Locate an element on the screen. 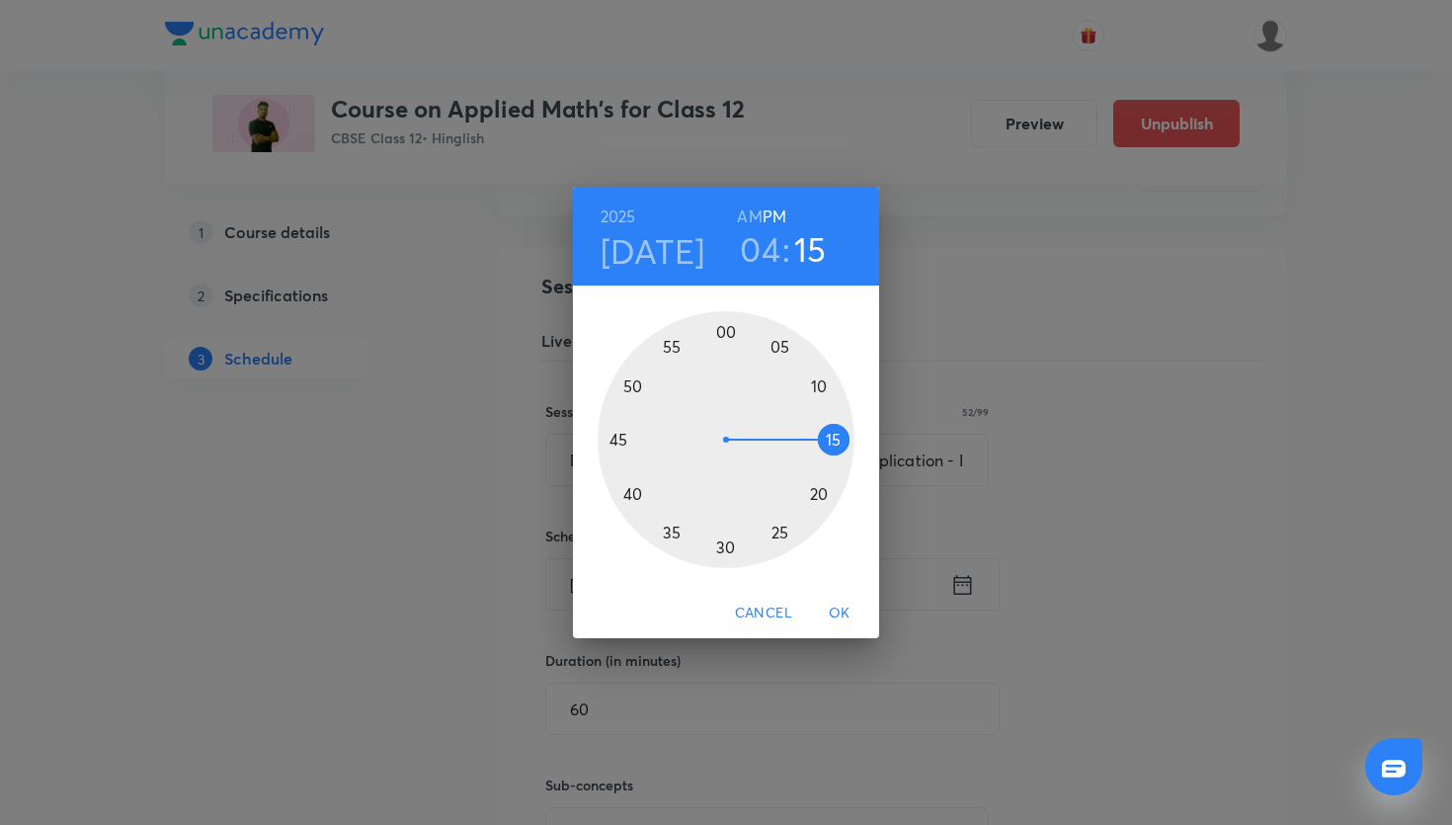  button: OK is located at coordinates (839, 612).